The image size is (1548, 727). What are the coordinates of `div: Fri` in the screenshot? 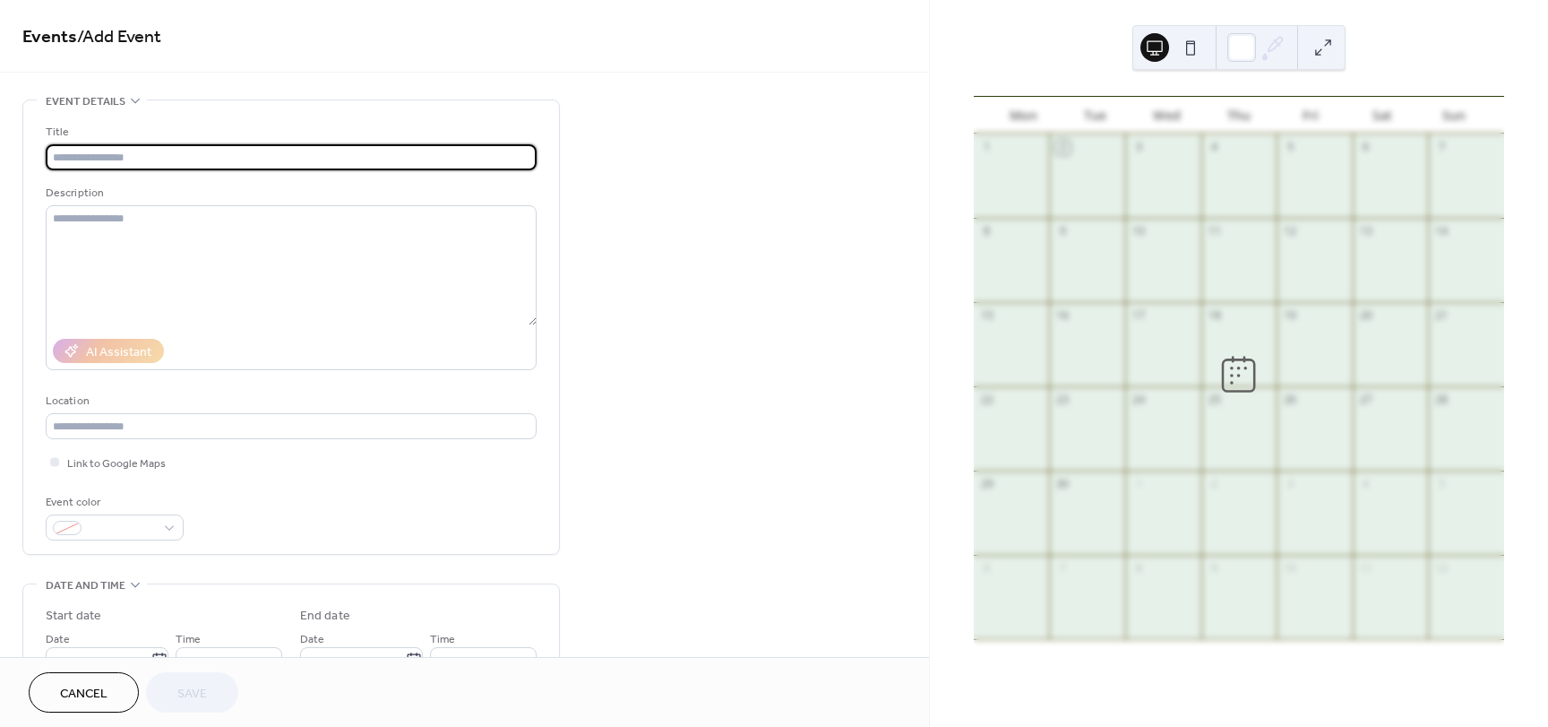 It's located at (1311, 115).